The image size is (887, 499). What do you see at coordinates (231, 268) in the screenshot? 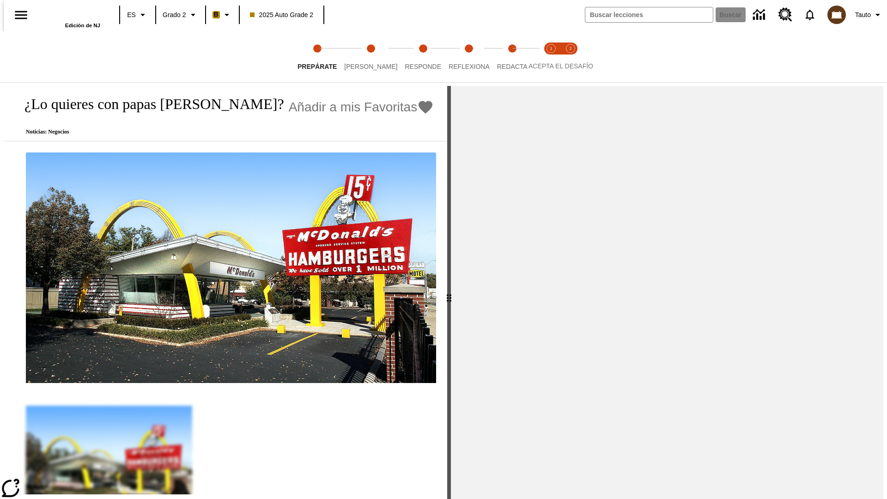
I see `img: Uno de los primeros locales de McDonald's, con el icónico letrero rojo y los arcos amarillos.` at bounding box center [231, 268].